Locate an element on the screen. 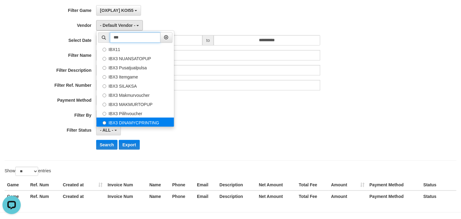  button: Export is located at coordinates (129, 145).